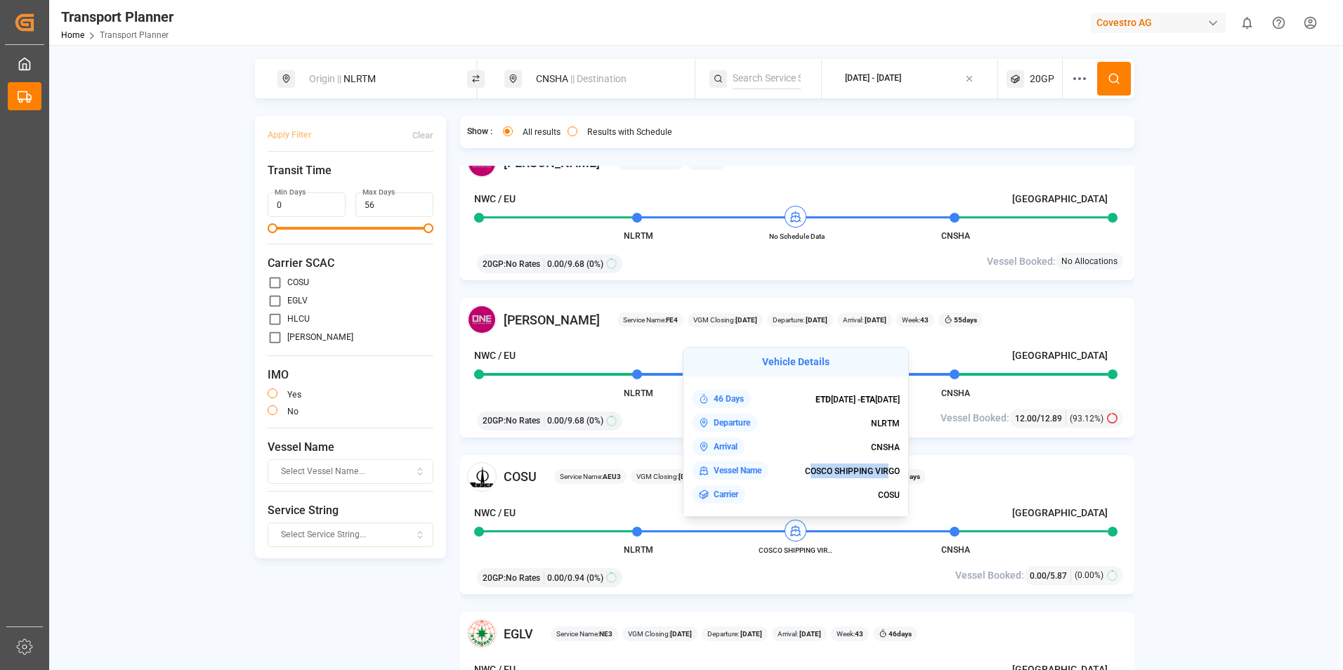 The width and height of the screenshot is (1343, 670). I want to click on a: Home, so click(72, 35).